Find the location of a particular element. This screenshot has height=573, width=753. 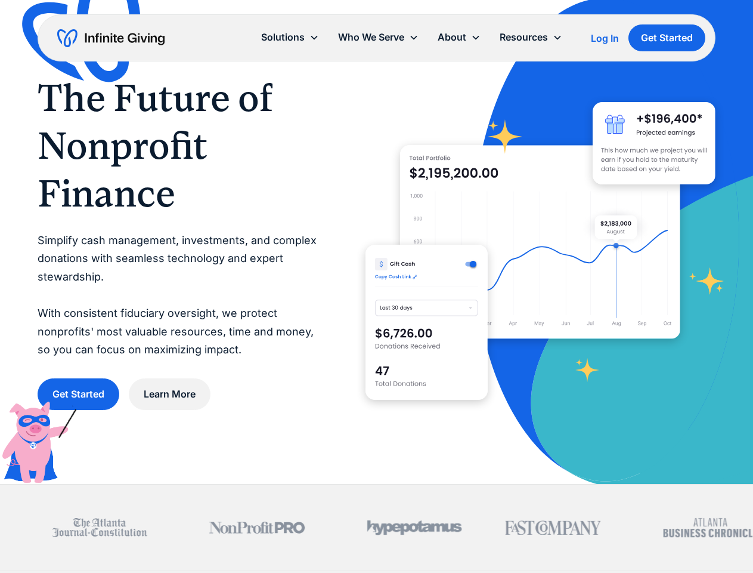

a: home is located at coordinates (111, 38).